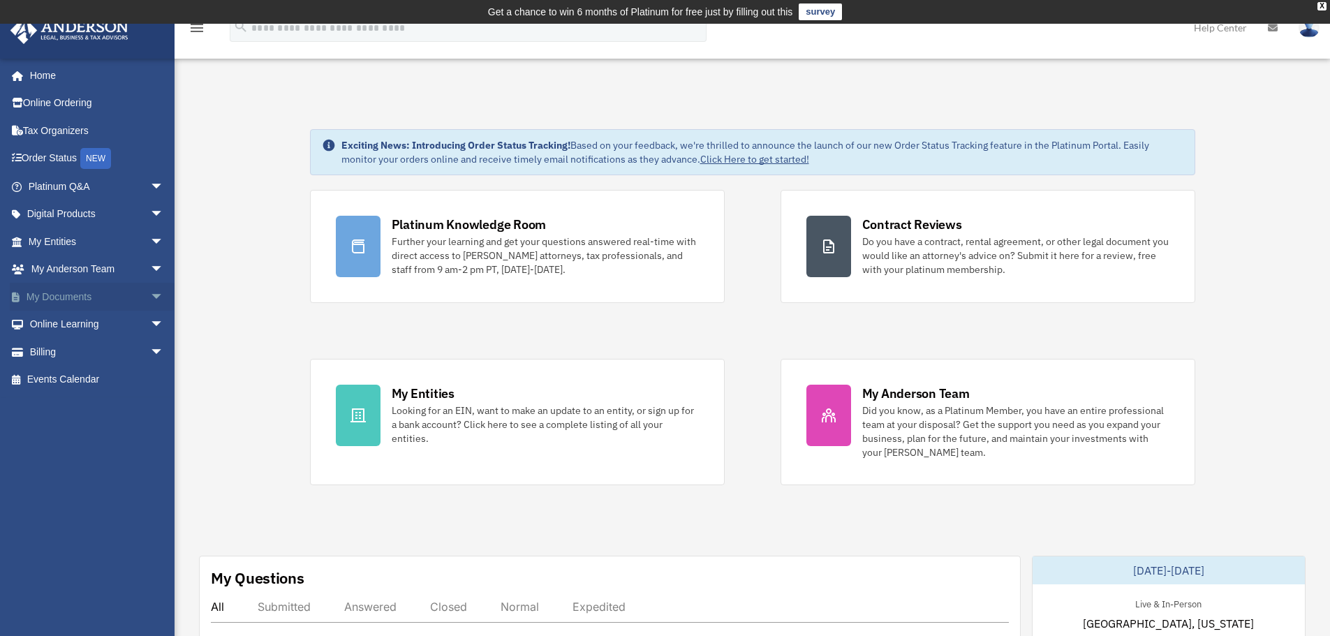  I want to click on div: Do you have a contract, rental agreement, or other legal document you would like an attorney's ad..., so click(1016, 256).